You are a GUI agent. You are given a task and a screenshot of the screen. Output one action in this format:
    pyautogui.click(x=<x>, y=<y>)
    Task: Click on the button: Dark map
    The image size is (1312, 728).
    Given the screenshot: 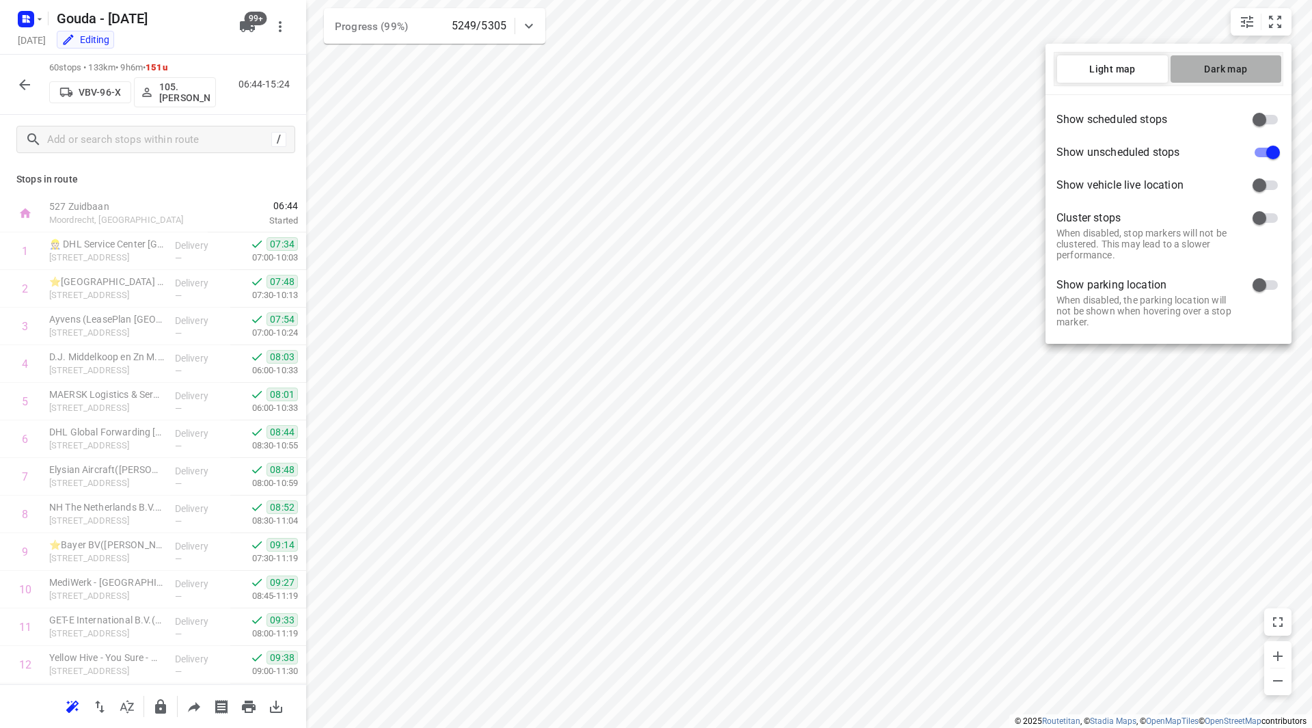 What is the action you would take?
    pyautogui.click(x=1226, y=69)
    